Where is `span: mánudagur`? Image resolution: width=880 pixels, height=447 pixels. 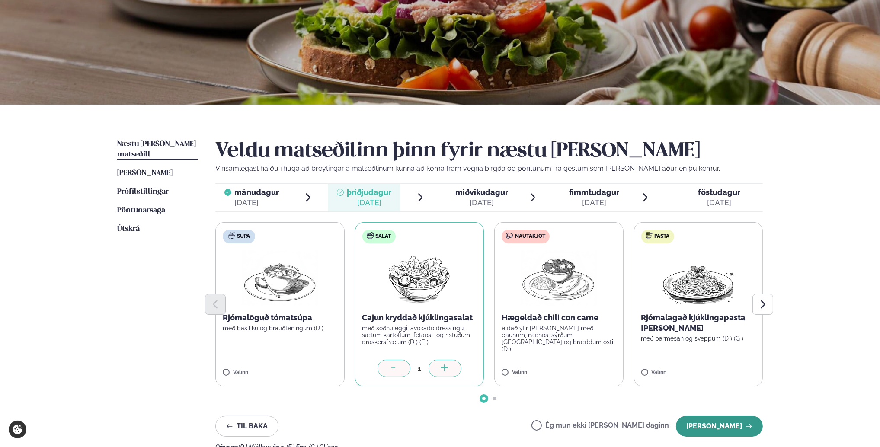 span: mánudagur is located at coordinates (257, 192).